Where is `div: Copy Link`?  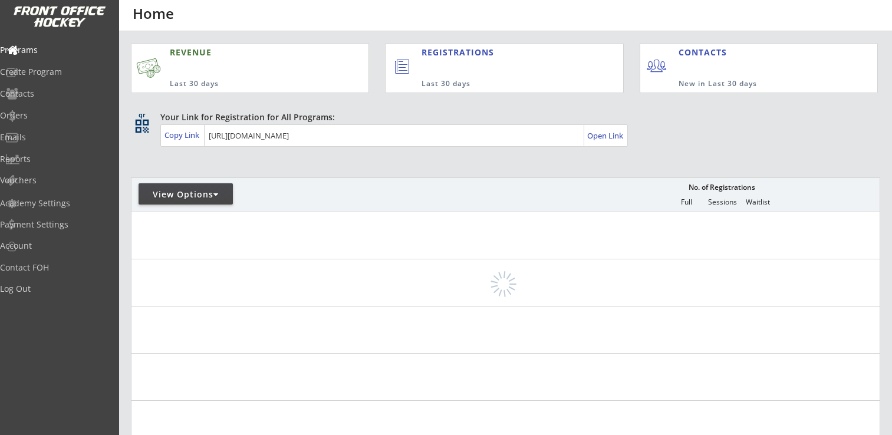 div: Copy Link is located at coordinates (183, 135).